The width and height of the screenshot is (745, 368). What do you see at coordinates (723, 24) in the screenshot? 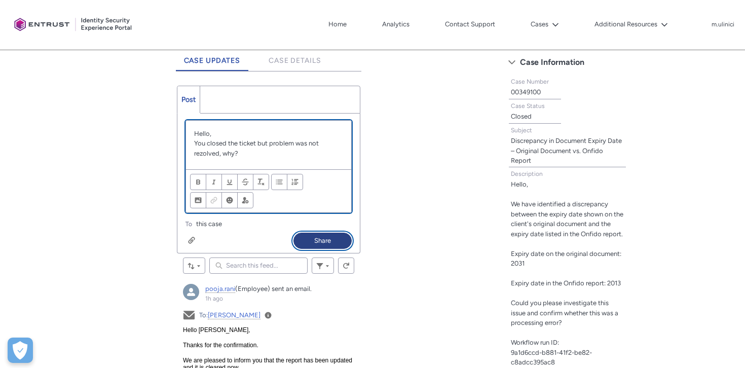
I see `button: User Profile m.ulinici` at bounding box center [723, 24].